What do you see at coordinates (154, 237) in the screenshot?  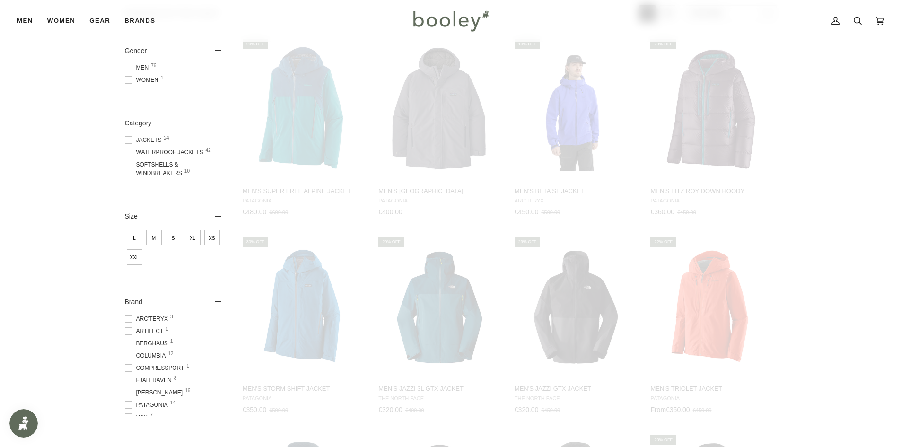 I see `span: Size: M` at bounding box center [154, 237].